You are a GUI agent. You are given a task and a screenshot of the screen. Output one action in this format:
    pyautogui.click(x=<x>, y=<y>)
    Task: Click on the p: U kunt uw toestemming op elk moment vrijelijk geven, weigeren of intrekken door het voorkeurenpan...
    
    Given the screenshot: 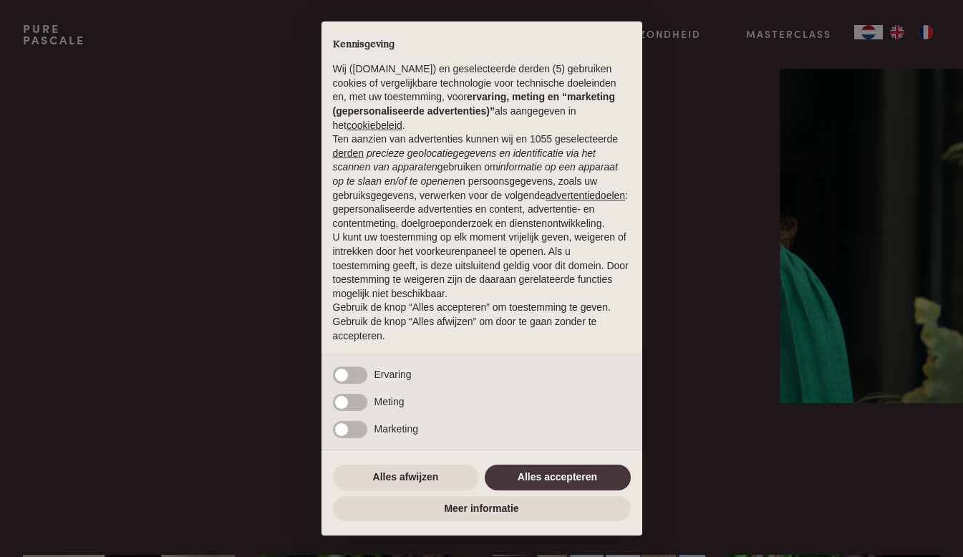 What is the action you would take?
    pyautogui.click(x=482, y=266)
    